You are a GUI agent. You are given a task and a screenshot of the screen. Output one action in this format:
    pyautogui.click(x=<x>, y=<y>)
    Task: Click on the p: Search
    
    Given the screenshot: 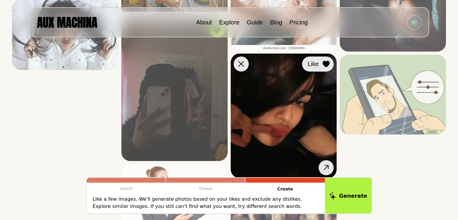 What is the action you would take?
    pyautogui.click(x=127, y=189)
    